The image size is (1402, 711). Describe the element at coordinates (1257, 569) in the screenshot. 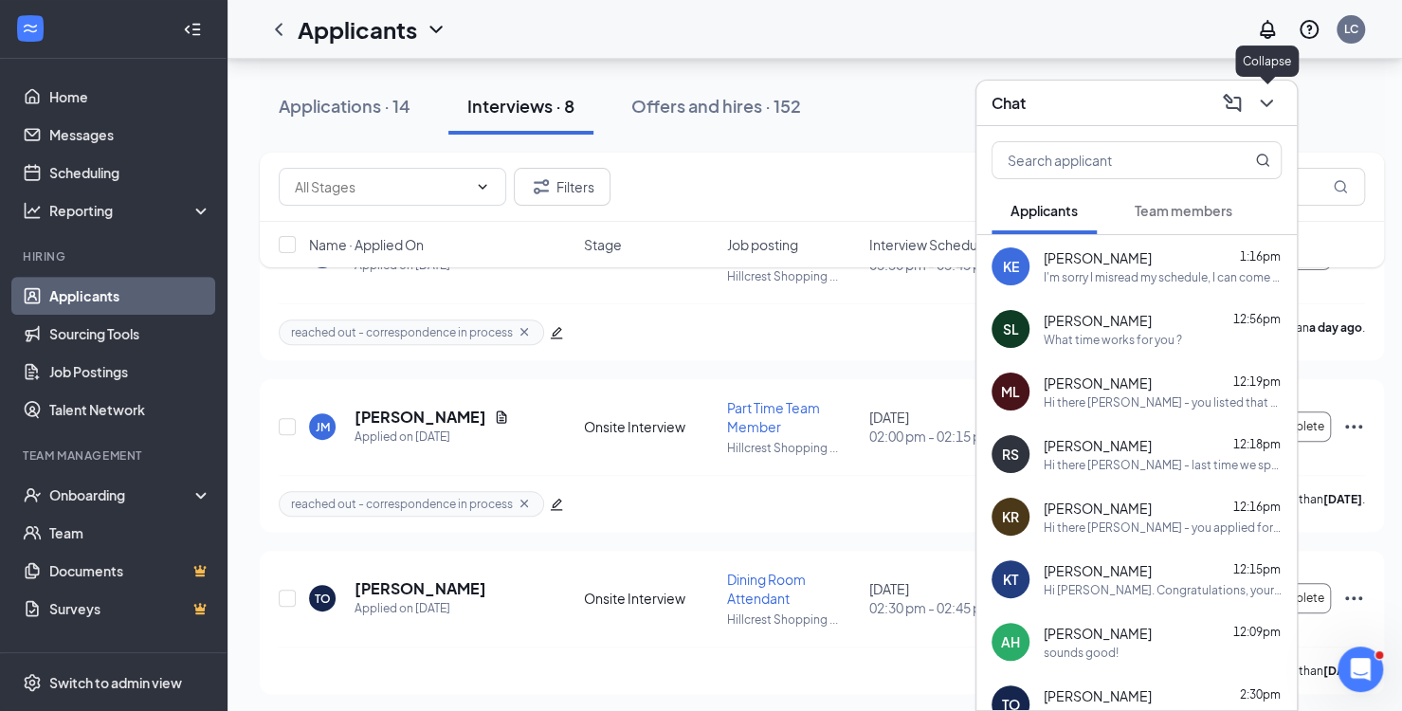

I see `span: 12:15pm` at that location.